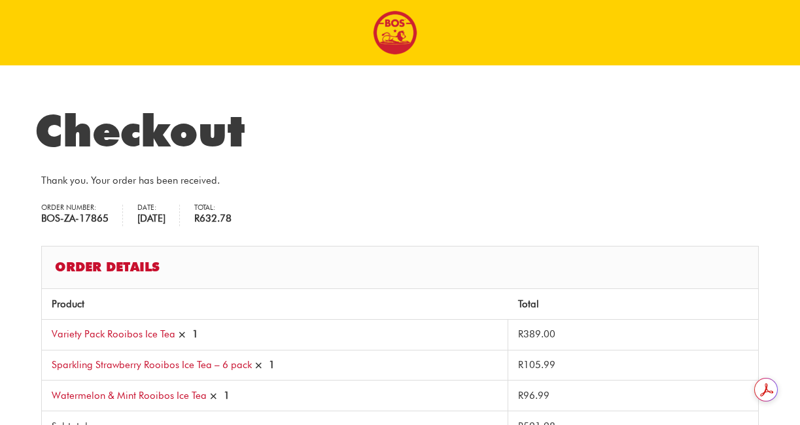 This screenshot has height=425, width=800. I want to click on strong: BOS-ZA-17865, so click(75, 219).